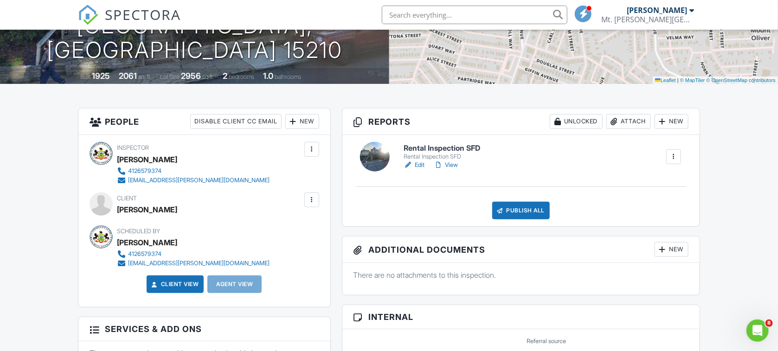 Image resolution: width=778 pixels, height=351 pixels. I want to click on a: Edit, so click(414, 165).